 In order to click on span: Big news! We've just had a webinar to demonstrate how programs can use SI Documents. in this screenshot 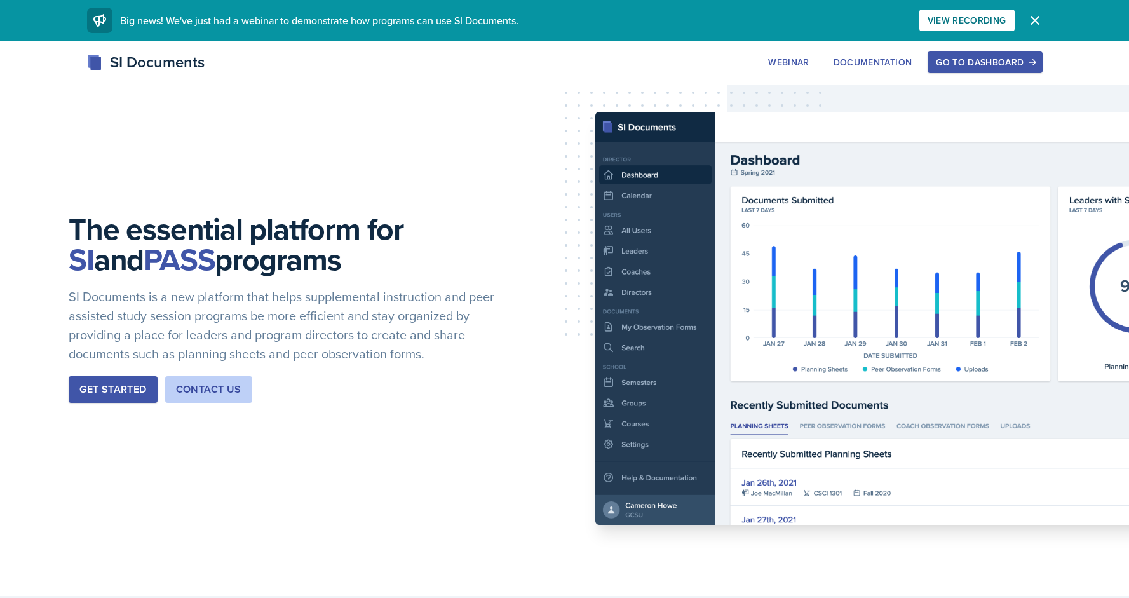, I will do `click(319, 20)`.